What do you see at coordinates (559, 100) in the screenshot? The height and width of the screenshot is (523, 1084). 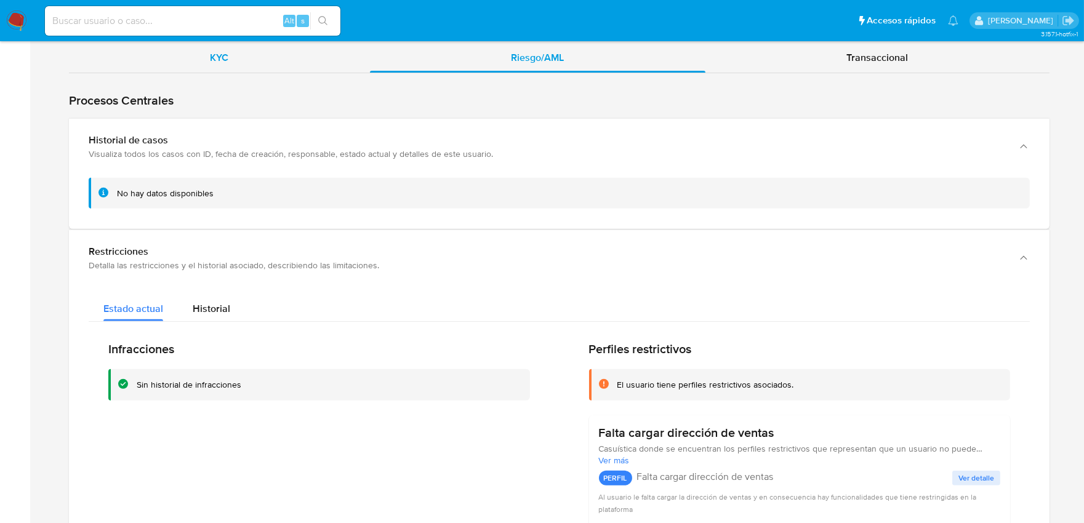 I see `h1: Procesos Centrales` at bounding box center [559, 100].